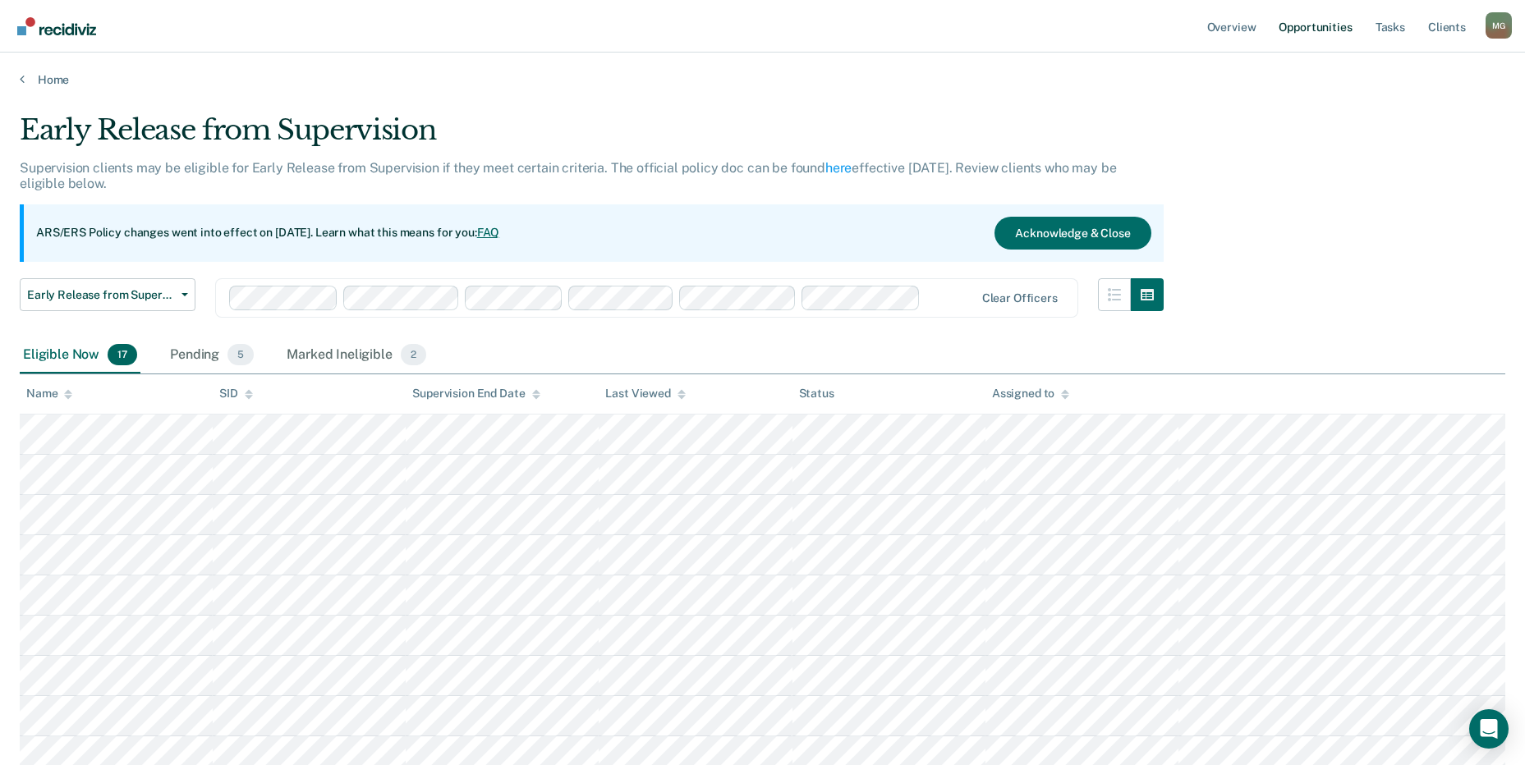 The image size is (1525, 765). Describe the element at coordinates (101, 295) in the screenshot. I see `span: Early Release from Supervision` at that location.